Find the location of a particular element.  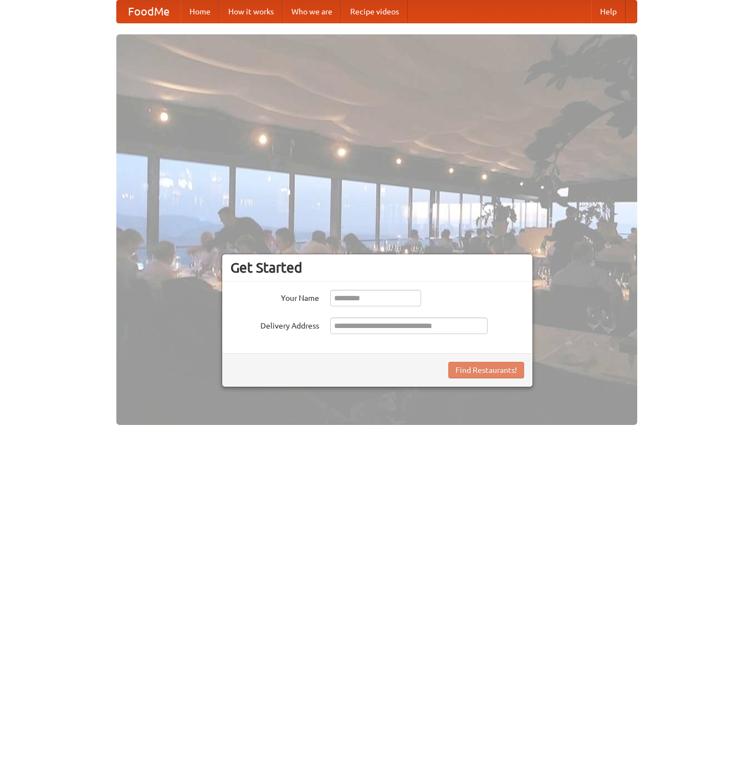

a: Help is located at coordinates (608, 12).